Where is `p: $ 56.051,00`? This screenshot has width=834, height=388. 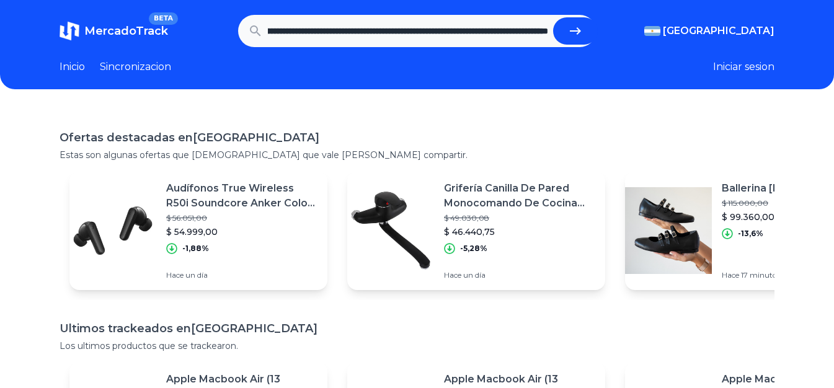
p: $ 56.051,00 is located at coordinates (242, 218).